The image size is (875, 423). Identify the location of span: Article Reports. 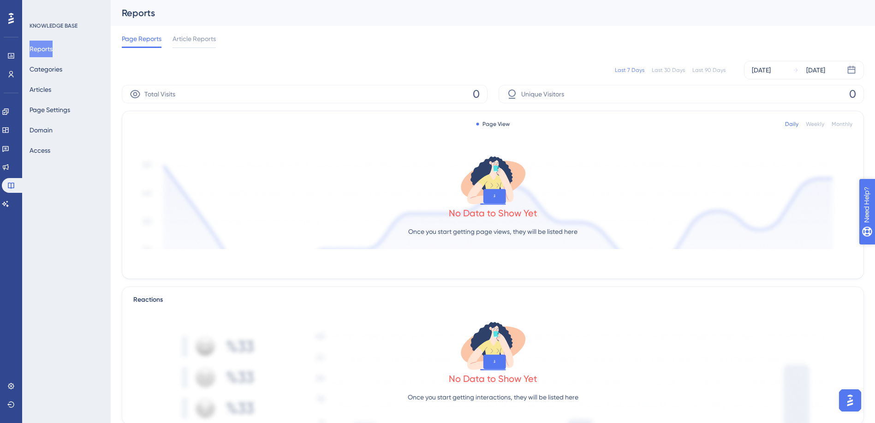
(194, 39).